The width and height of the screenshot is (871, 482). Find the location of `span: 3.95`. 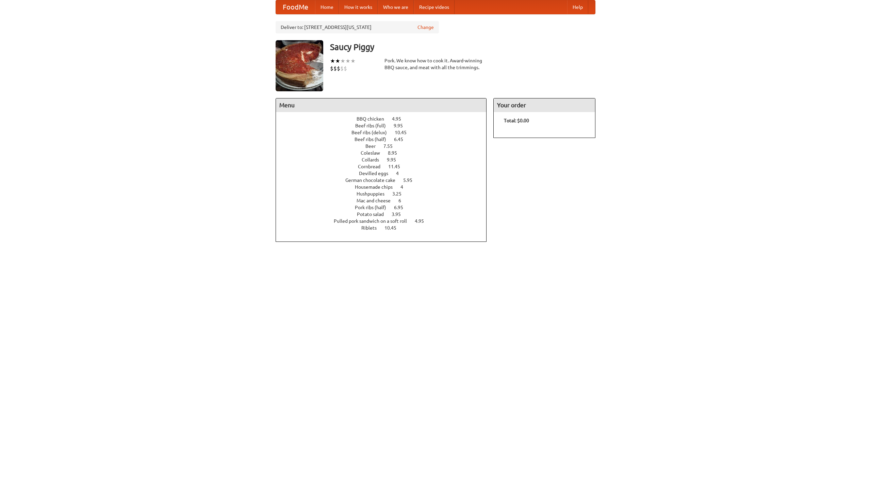

span: 3.95 is located at coordinates (400, 214).